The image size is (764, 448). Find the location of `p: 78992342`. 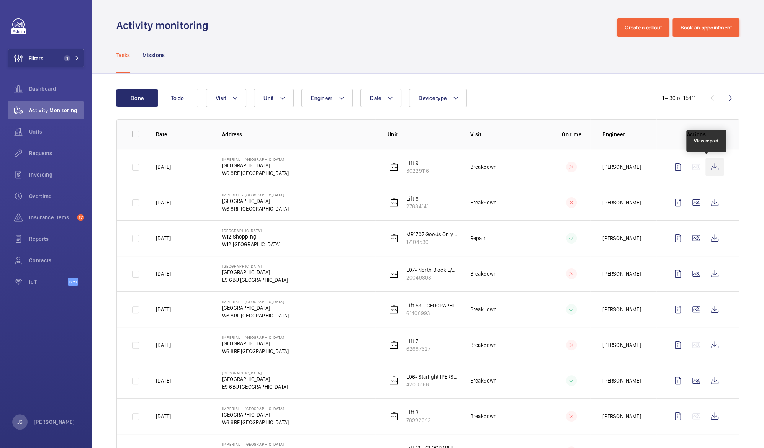

p: 78992342 is located at coordinates (419, 420).